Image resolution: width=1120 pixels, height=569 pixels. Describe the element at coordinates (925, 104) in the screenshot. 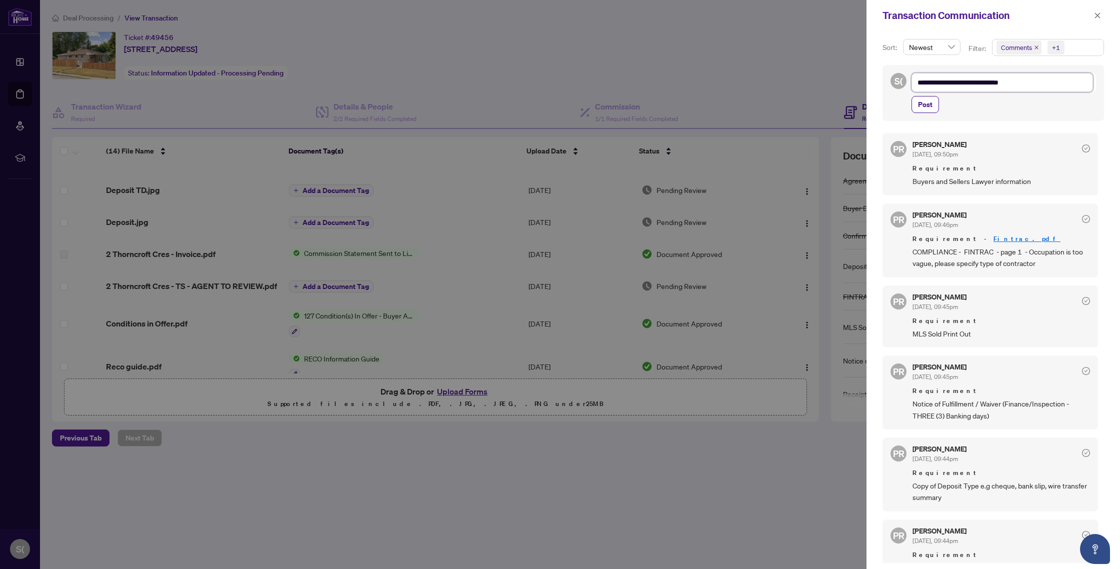

I see `span: Post` at that location.